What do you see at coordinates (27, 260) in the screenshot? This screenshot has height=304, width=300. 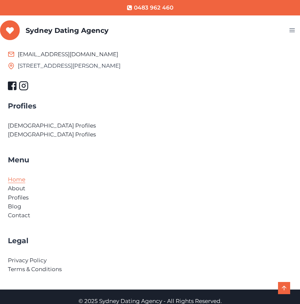 I see `a: Privacy Policy` at bounding box center [27, 260].